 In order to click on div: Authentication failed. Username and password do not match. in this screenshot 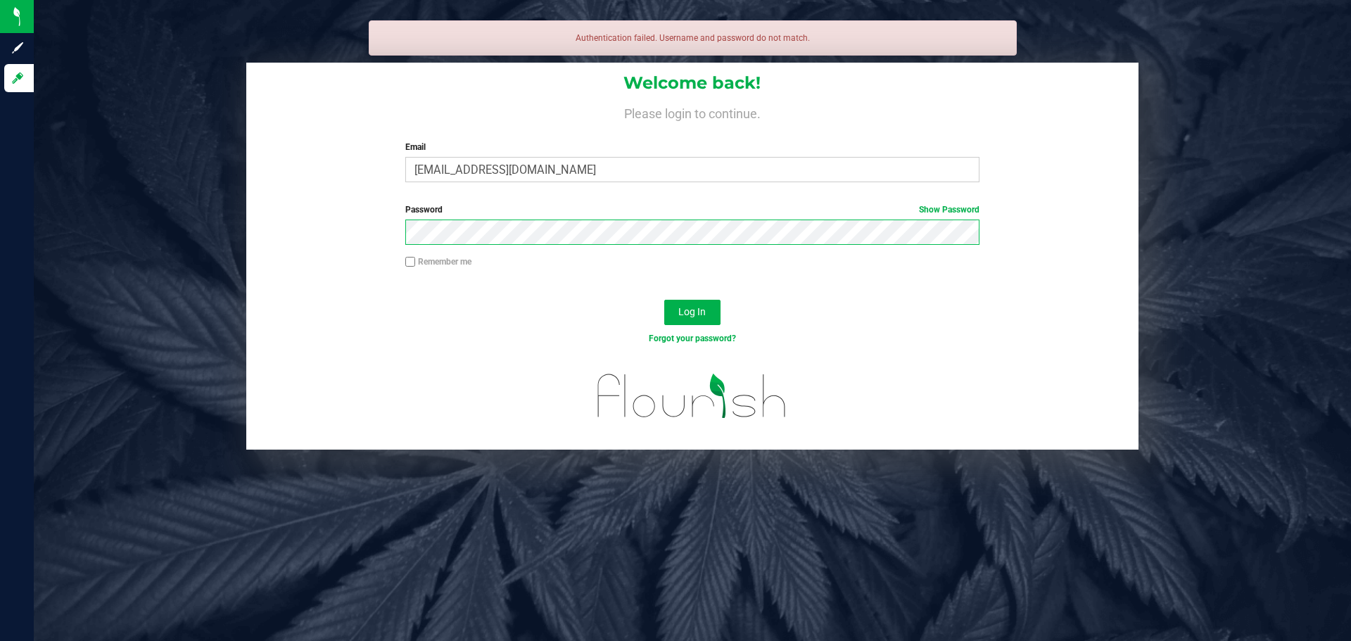, I will do `click(692, 38)`.